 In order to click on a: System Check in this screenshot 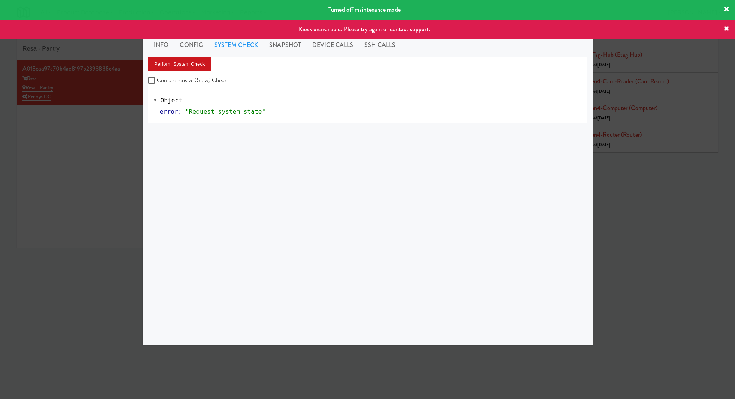, I will do `click(236, 45)`.